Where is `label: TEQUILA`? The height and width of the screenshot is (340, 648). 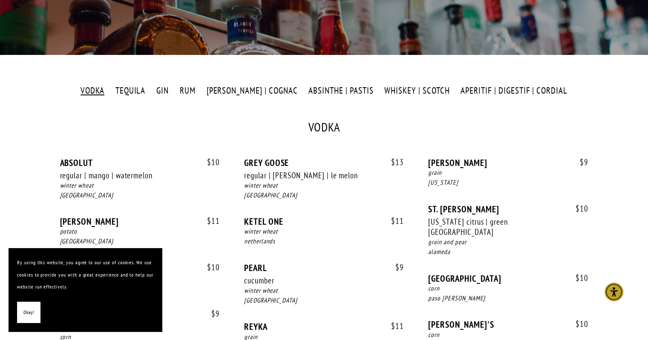
label: TEQUILA is located at coordinates (130, 91).